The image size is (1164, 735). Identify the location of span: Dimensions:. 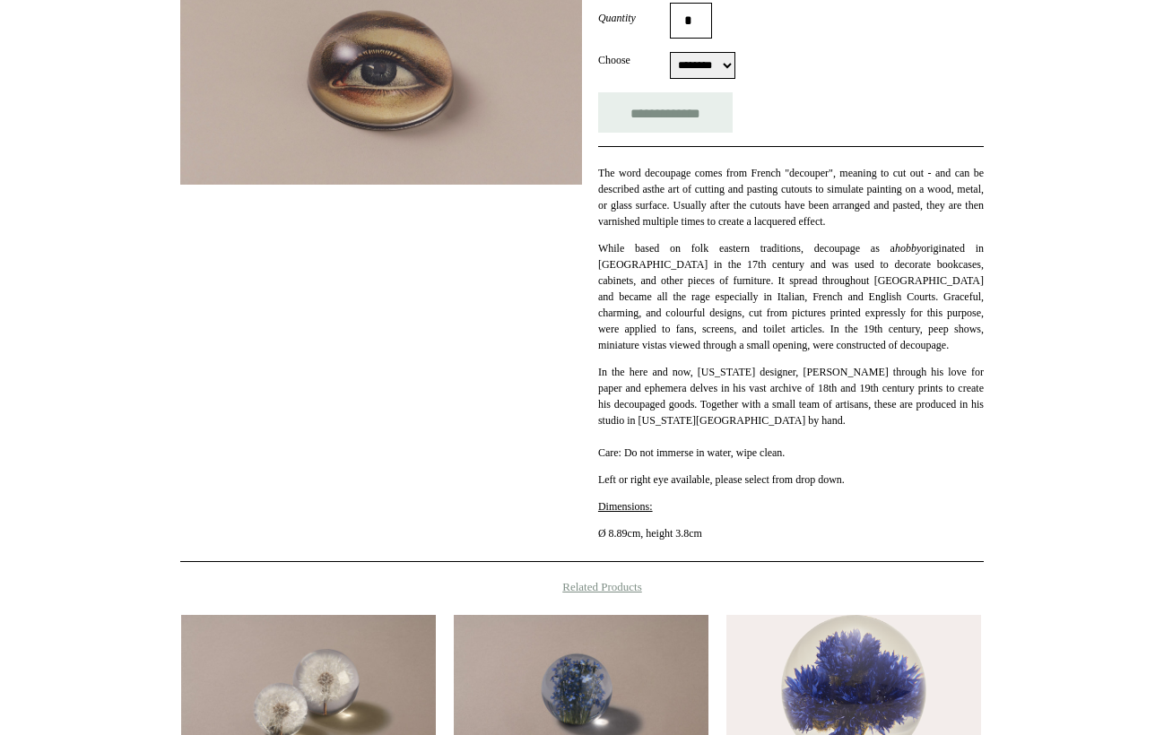
(625, 507).